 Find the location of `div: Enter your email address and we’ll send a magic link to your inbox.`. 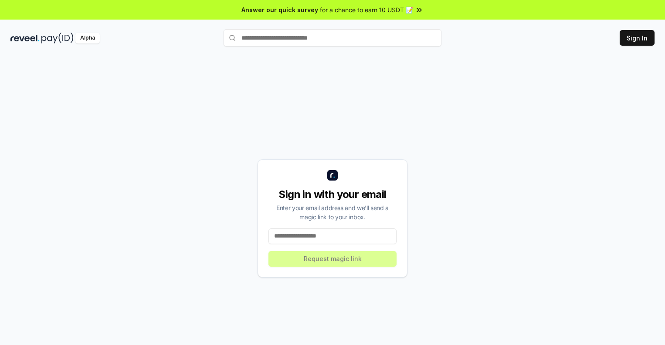

div: Enter your email address and we’ll send a magic link to your inbox. is located at coordinates (332, 213).